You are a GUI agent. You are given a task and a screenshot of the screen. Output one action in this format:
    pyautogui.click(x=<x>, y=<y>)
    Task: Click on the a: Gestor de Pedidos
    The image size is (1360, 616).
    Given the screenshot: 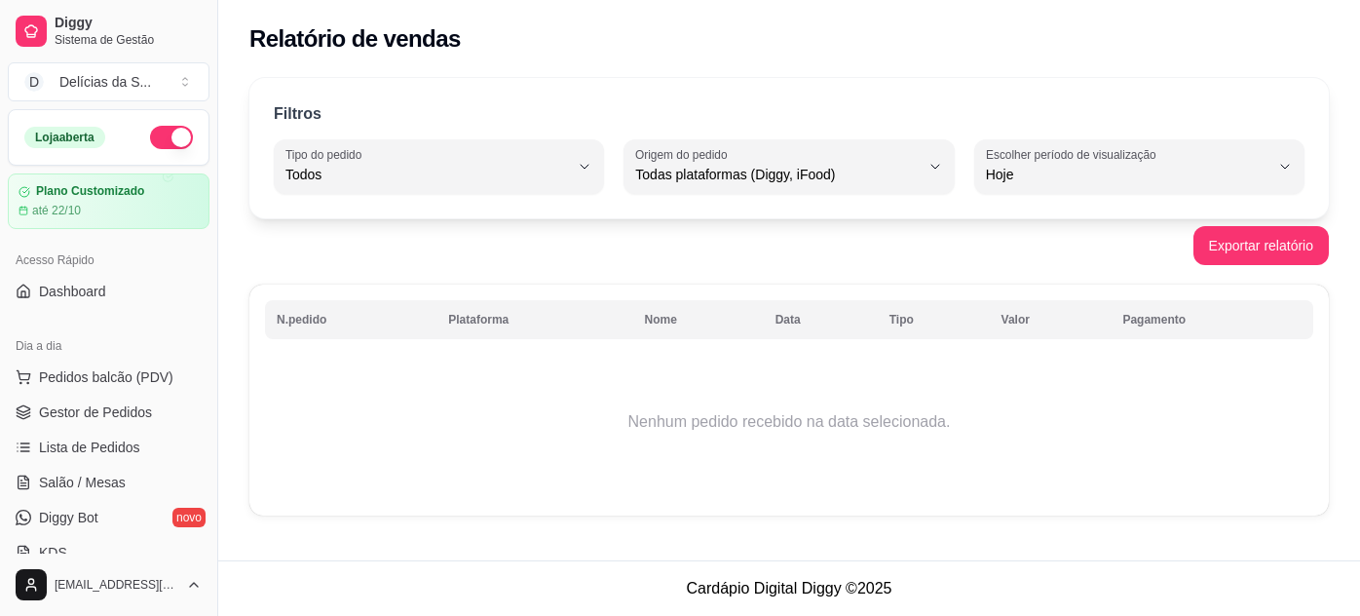 What is the action you would take?
    pyautogui.click(x=108, y=412)
    